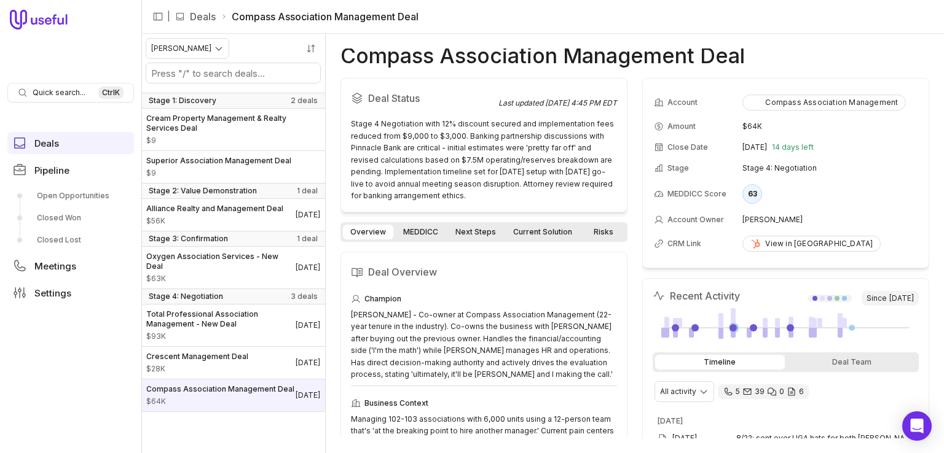  What do you see at coordinates (304, 297) in the screenshot?
I see `span: 3 deals` at bounding box center [304, 297].